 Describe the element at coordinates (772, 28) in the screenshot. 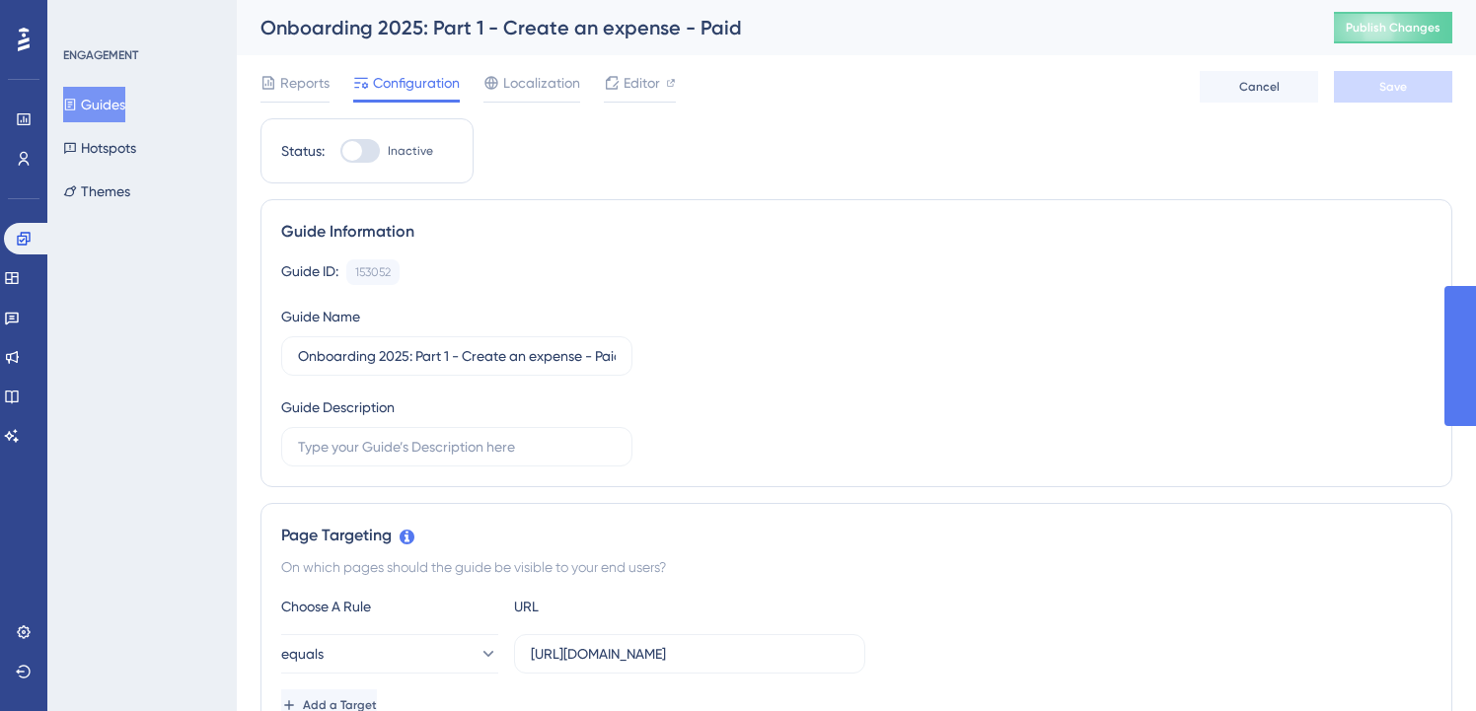

I see `div: Onboarding 2025: Part 1 - Create an expense - Paid` at that location.